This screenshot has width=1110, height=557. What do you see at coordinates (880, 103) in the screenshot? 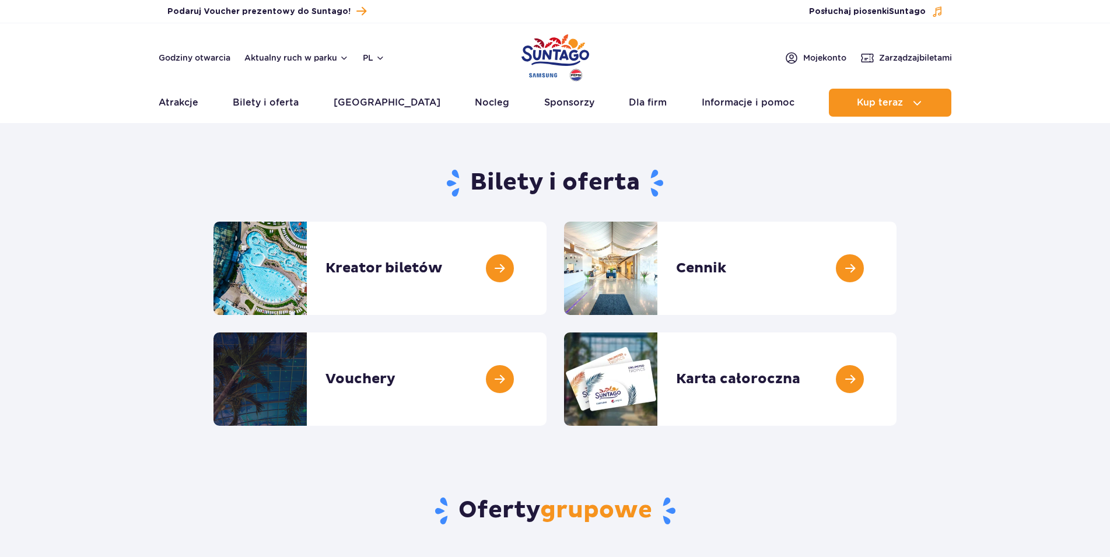
I see `span: Kup teraz` at bounding box center [880, 103].